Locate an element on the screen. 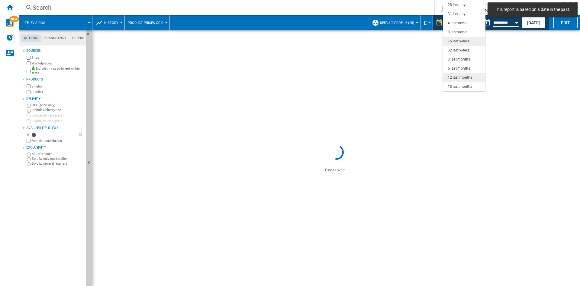 Image resolution: width=580 pixels, height=286 pixels. div: 8 last weeks is located at coordinates (457, 32).